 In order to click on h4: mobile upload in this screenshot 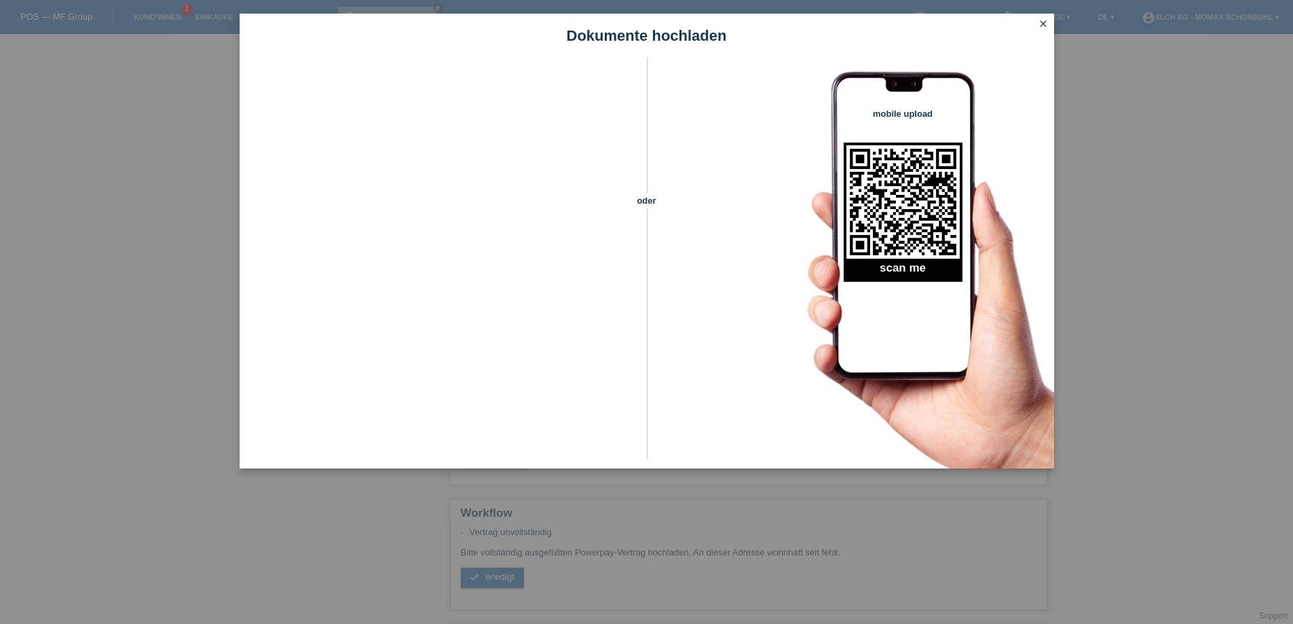, I will do `click(903, 113)`.